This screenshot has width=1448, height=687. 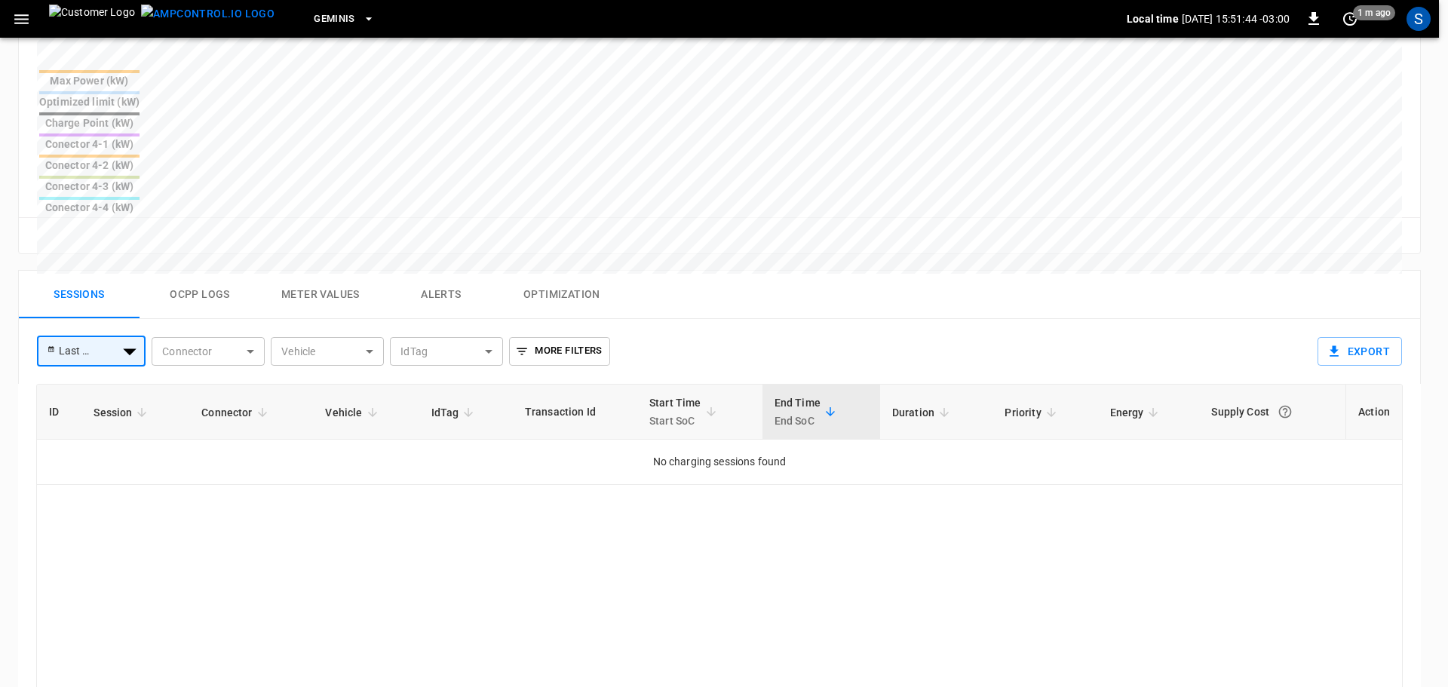 What do you see at coordinates (923, 413) in the screenshot?
I see `span: Duration` at bounding box center [923, 413].